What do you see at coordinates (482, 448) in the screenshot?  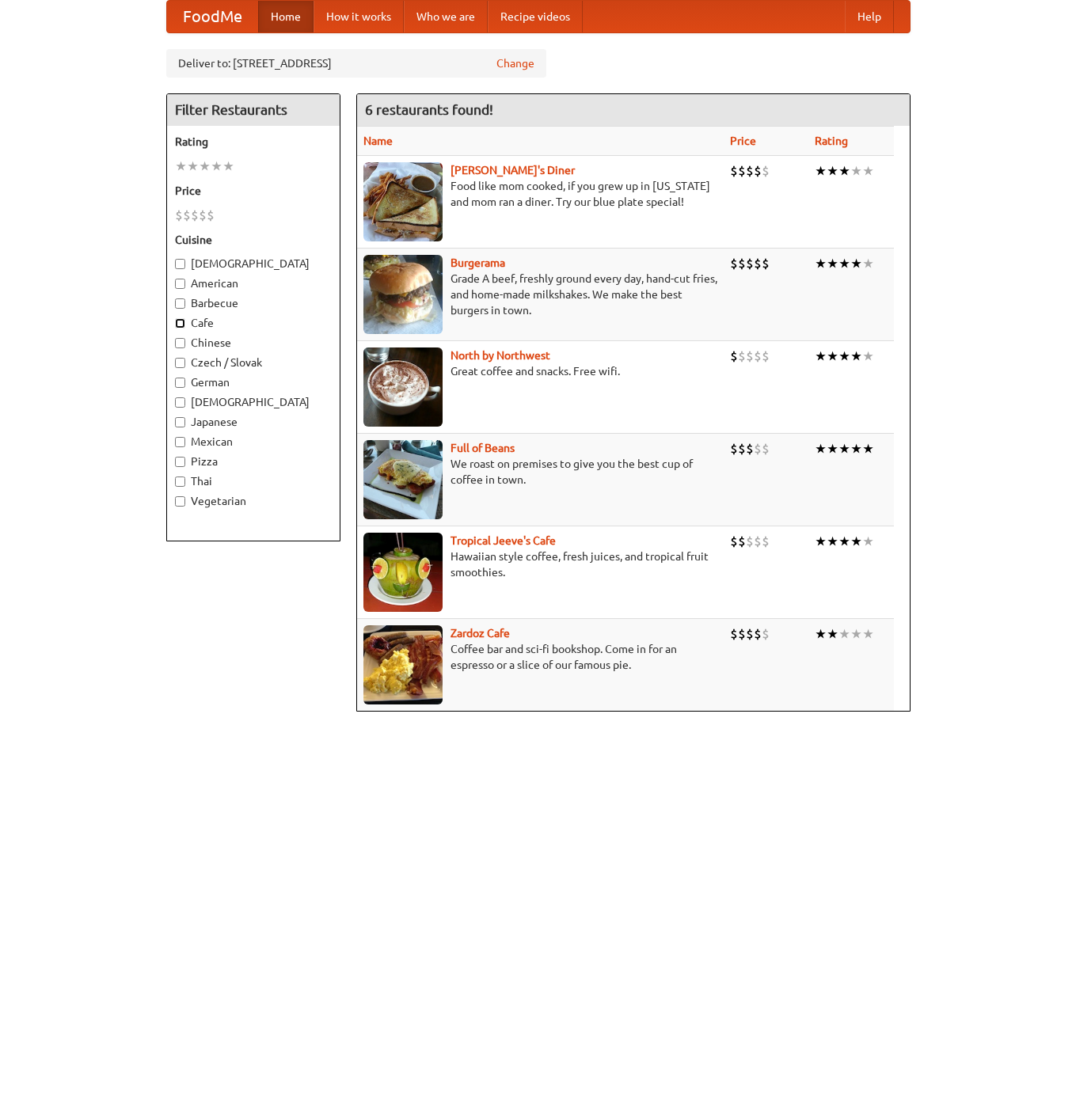 I see `b: Full of Beans` at bounding box center [482, 448].